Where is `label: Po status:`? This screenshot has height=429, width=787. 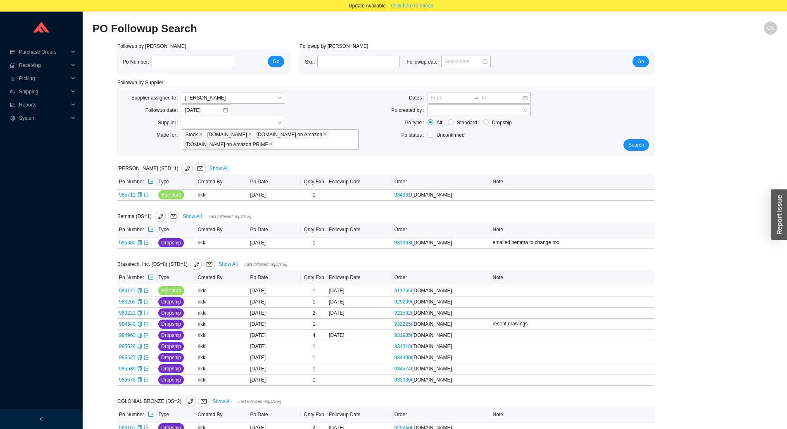 label: Po status: is located at coordinates (414, 135).